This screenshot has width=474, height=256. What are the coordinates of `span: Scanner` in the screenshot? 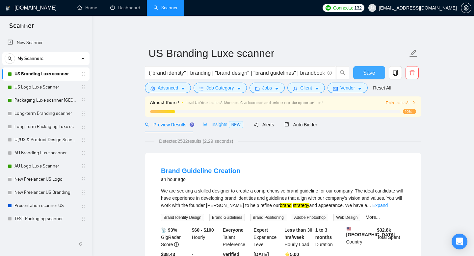 It's located at (21, 28).